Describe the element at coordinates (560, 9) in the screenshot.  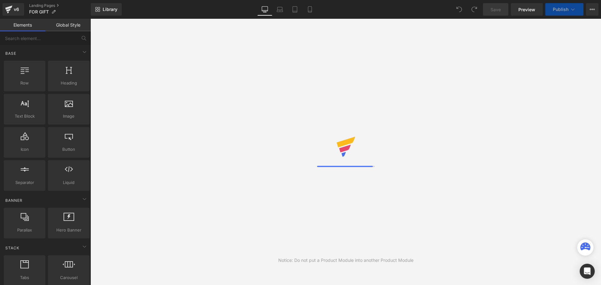
I see `span: Publish` at that location.